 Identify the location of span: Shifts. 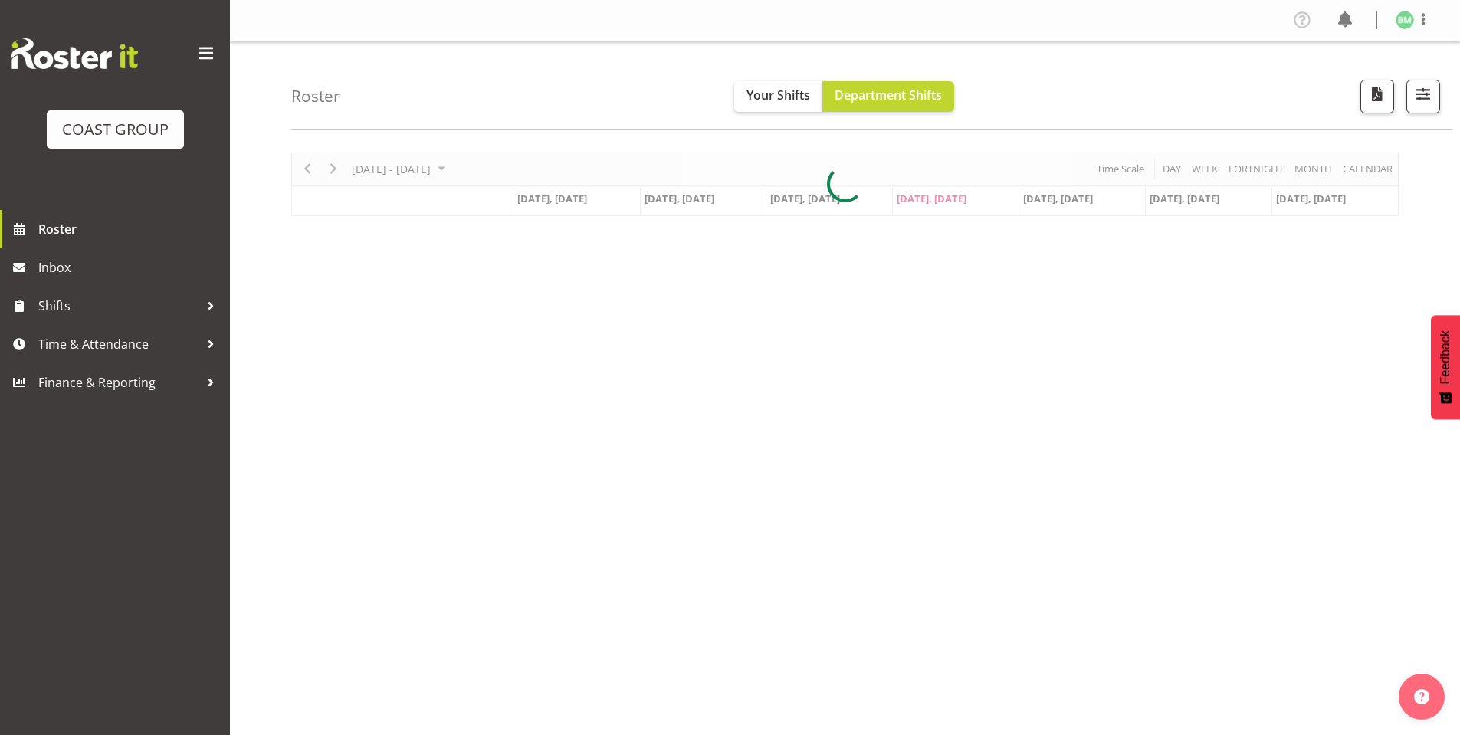
(119, 306).